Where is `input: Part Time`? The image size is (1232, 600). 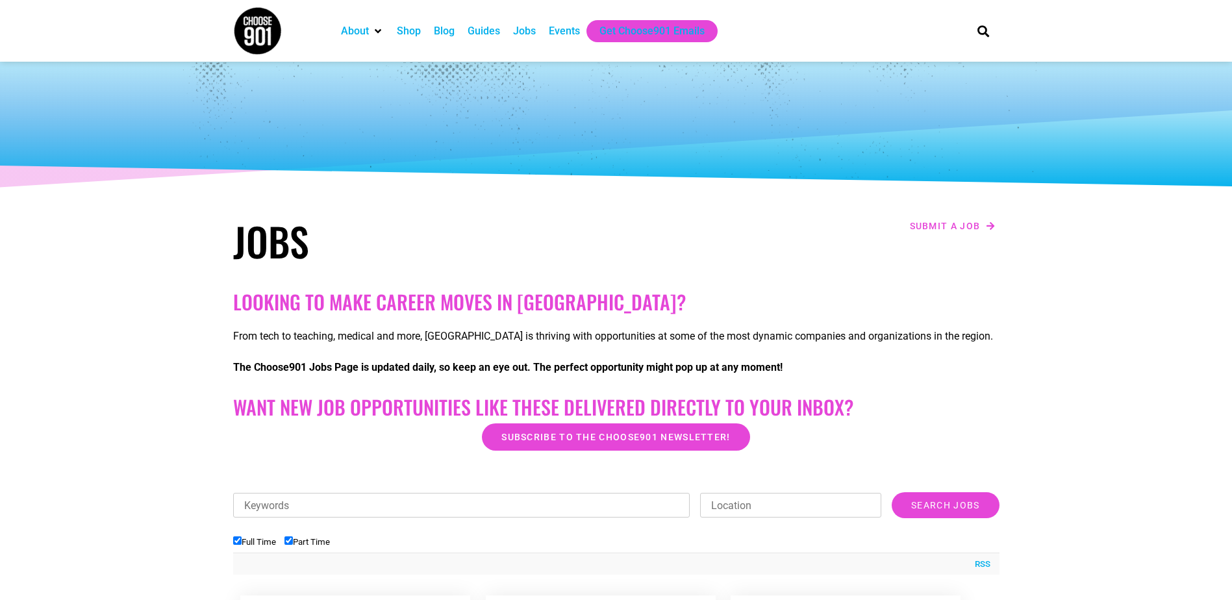 input: Part Time is located at coordinates (288, 541).